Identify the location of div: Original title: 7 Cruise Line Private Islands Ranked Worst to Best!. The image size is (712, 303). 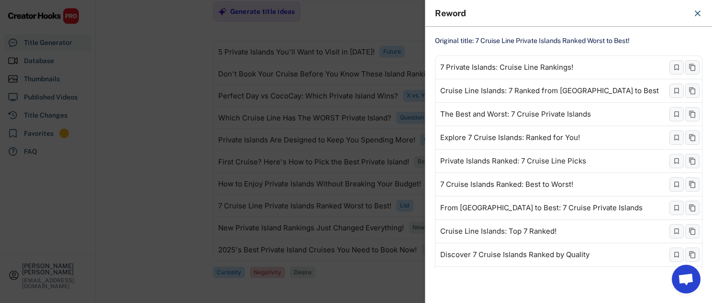
(569, 41).